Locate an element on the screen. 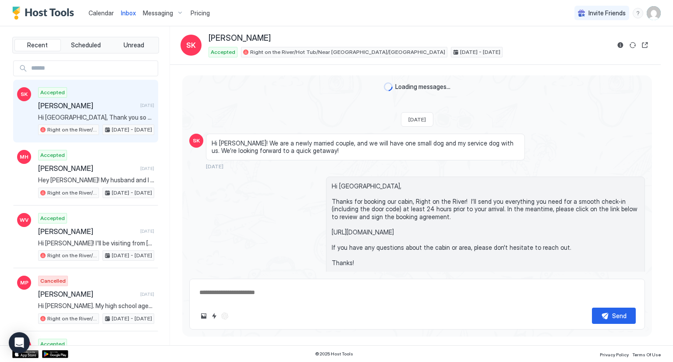 The width and height of the screenshot is (673, 362). div: User profile is located at coordinates (654, 13).